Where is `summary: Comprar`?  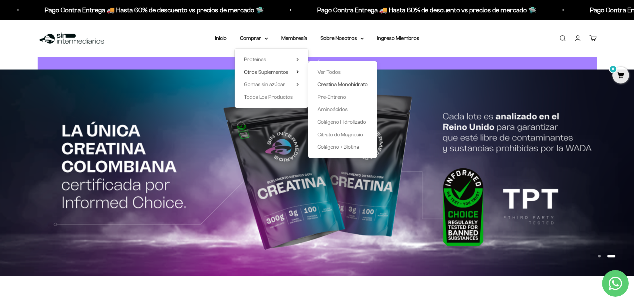
summary: Comprar is located at coordinates (254, 38).